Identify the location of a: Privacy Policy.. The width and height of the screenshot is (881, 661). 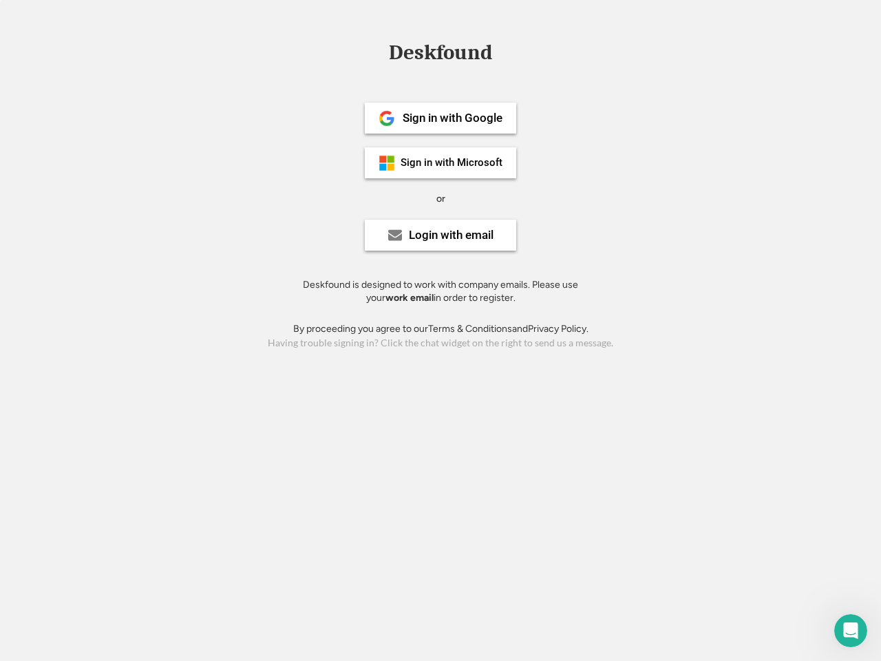
(558, 328).